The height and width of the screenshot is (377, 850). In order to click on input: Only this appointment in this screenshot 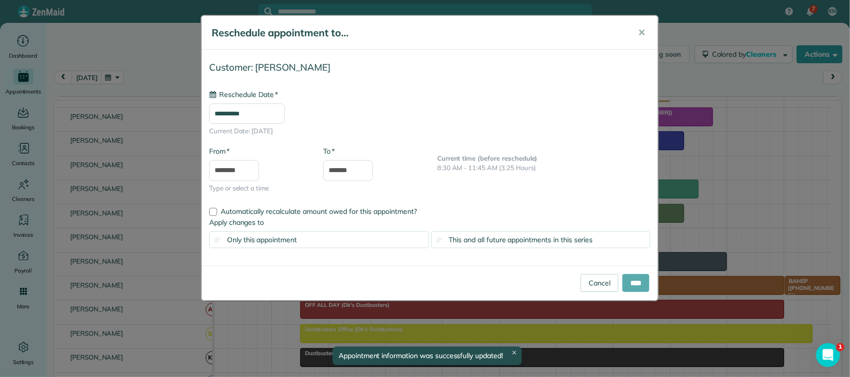, I will do `click(218, 241)`.